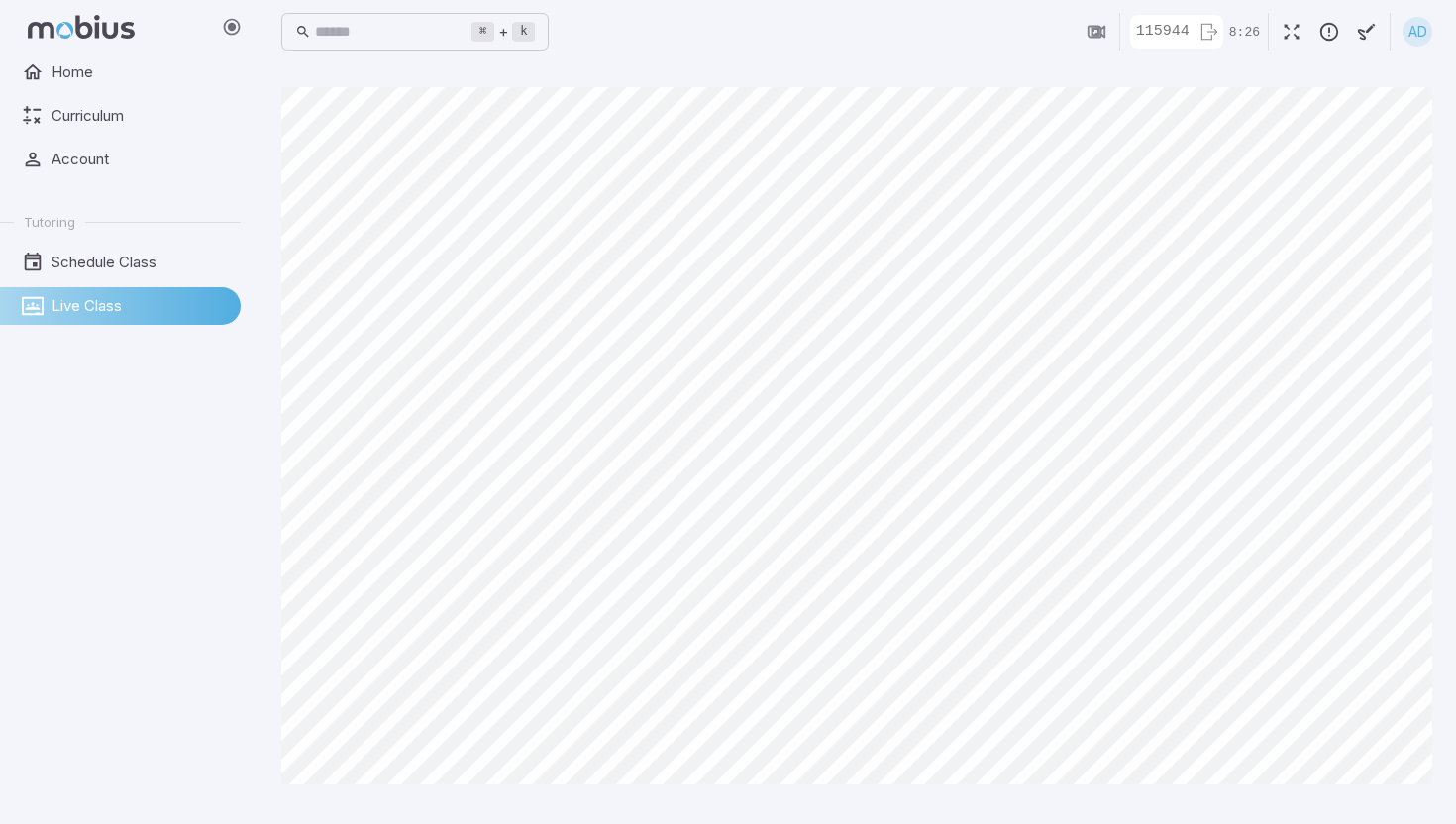 The height and width of the screenshot is (824, 1456). I want to click on p: 115944, so click(1160, 32).